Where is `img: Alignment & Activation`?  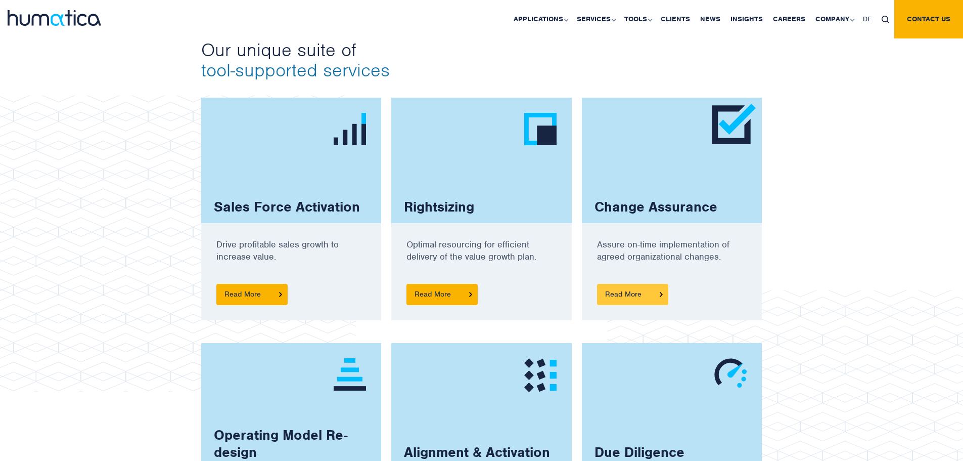
img: Alignment & Activation is located at coordinates (541, 375).